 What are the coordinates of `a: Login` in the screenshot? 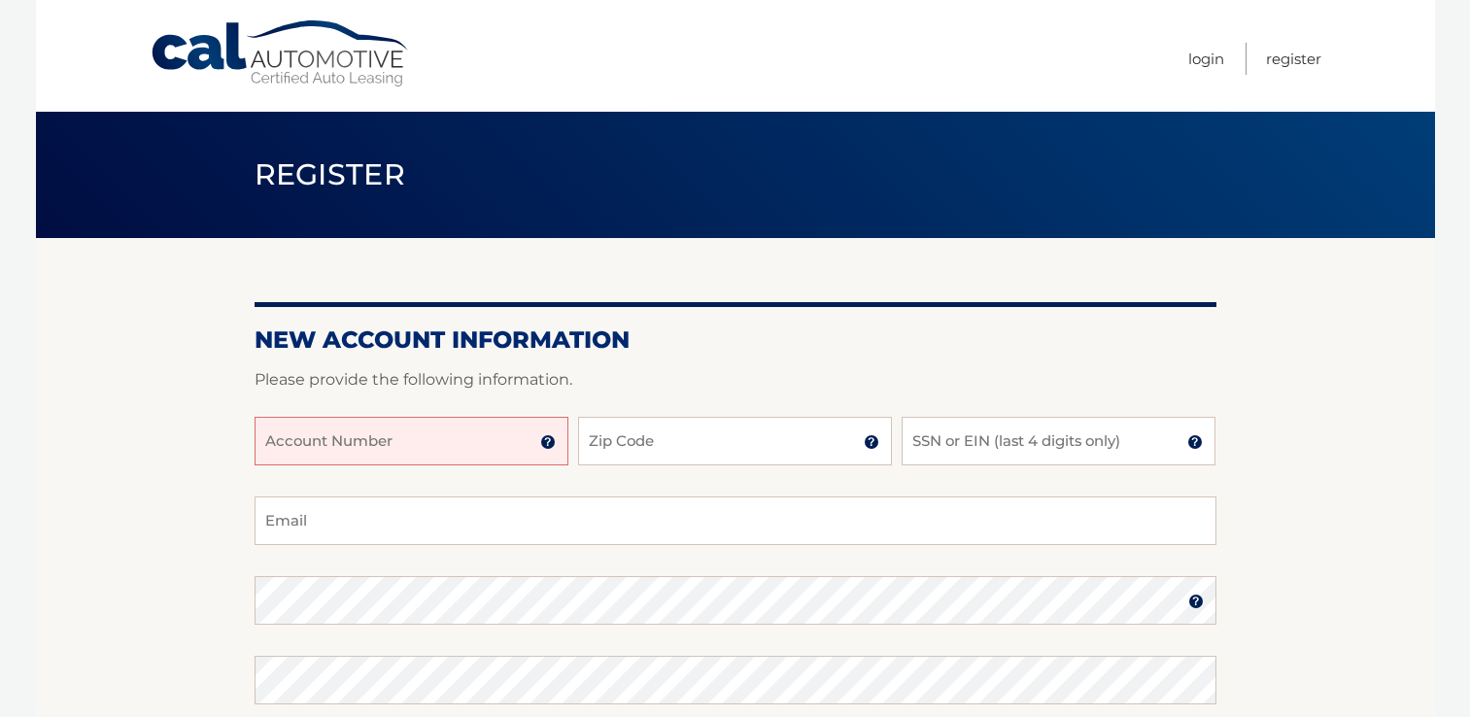 It's located at (1206, 58).